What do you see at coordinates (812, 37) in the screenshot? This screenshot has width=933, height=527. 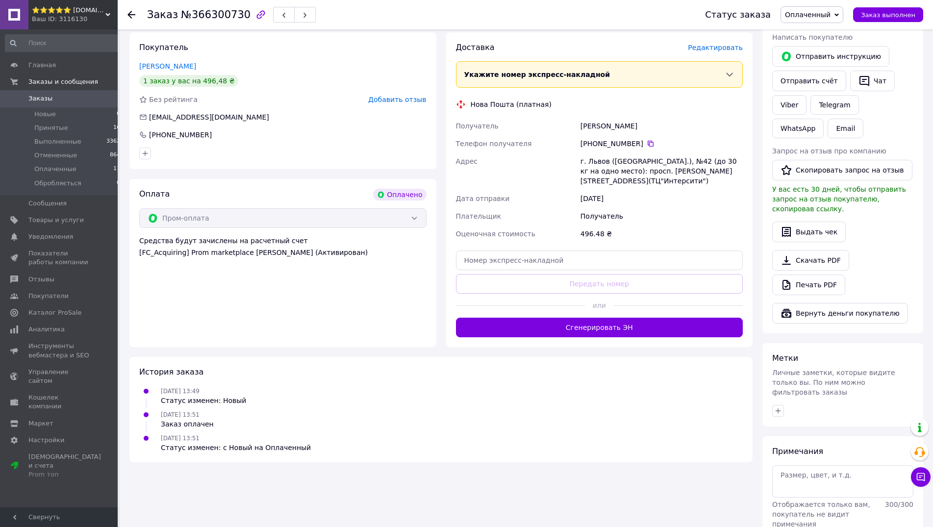 I see `span: Написать покупателю` at bounding box center [812, 37].